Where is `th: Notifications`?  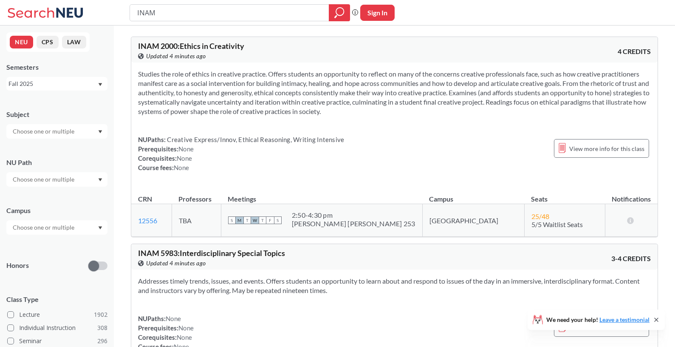 th: Notifications is located at coordinates (631, 195).